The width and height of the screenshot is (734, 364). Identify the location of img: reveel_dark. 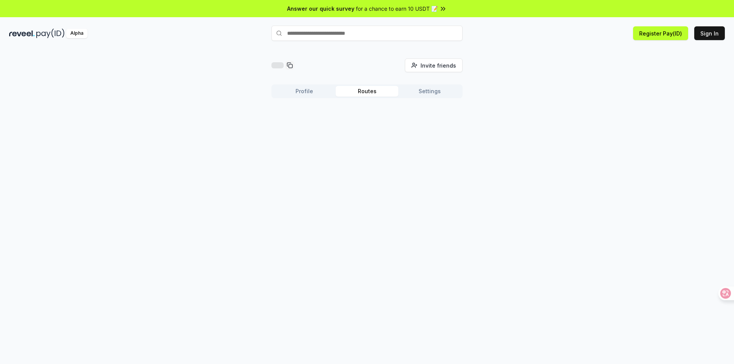
(22, 33).